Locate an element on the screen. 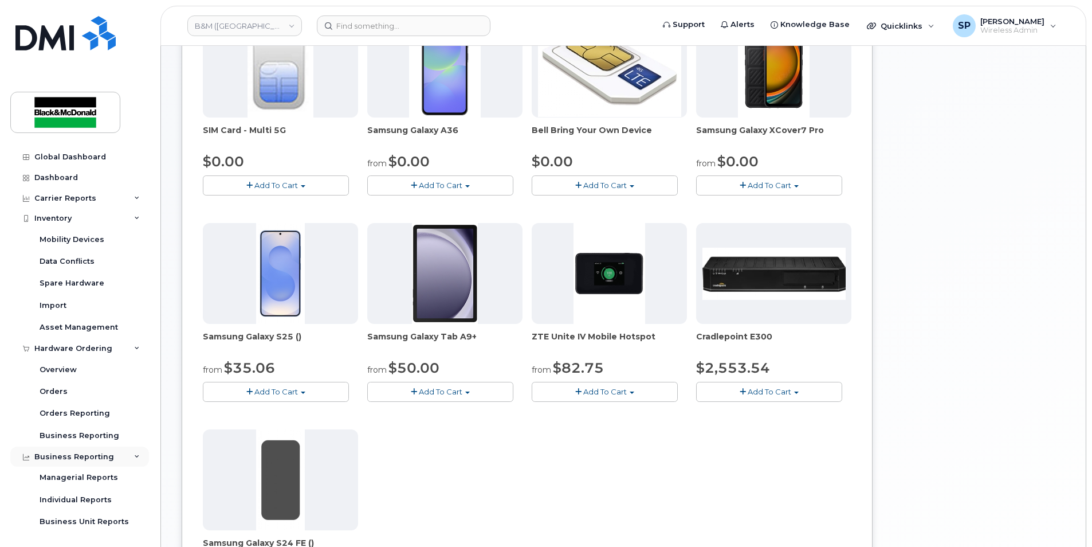  span: $35.06 is located at coordinates (249, 367).